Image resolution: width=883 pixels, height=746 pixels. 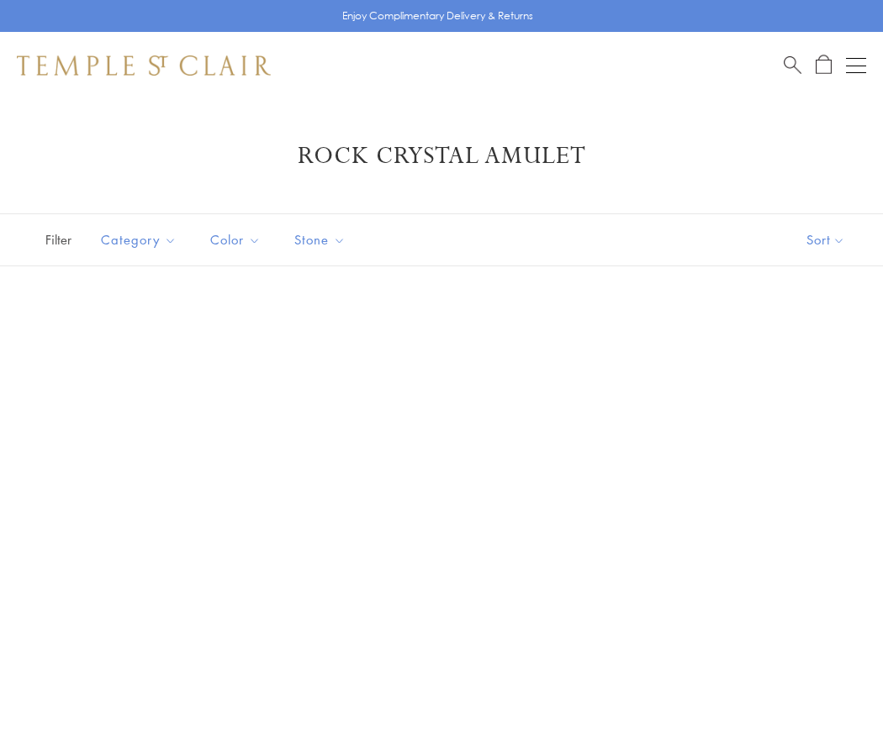 I want to click on span: Stone, so click(x=322, y=240).